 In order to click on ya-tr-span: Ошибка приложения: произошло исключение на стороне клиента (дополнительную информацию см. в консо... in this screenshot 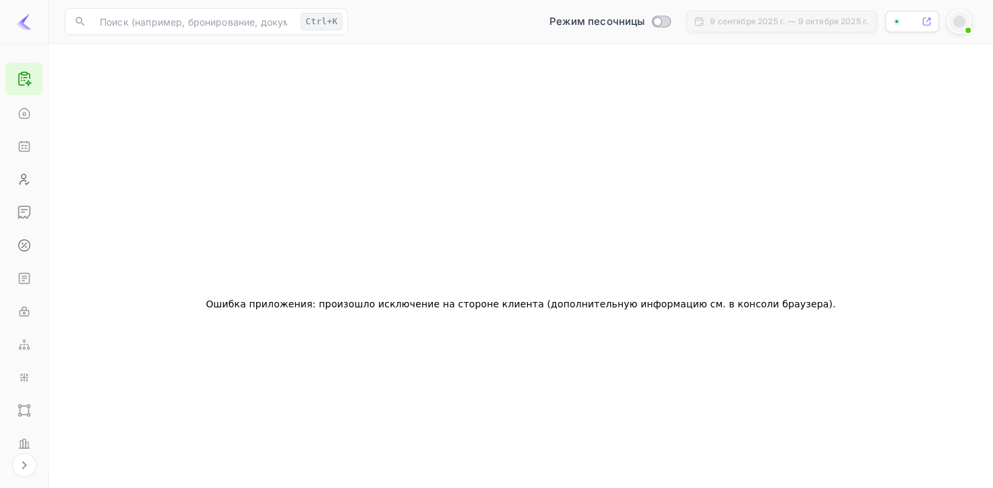, I will do `click(519, 304)`.